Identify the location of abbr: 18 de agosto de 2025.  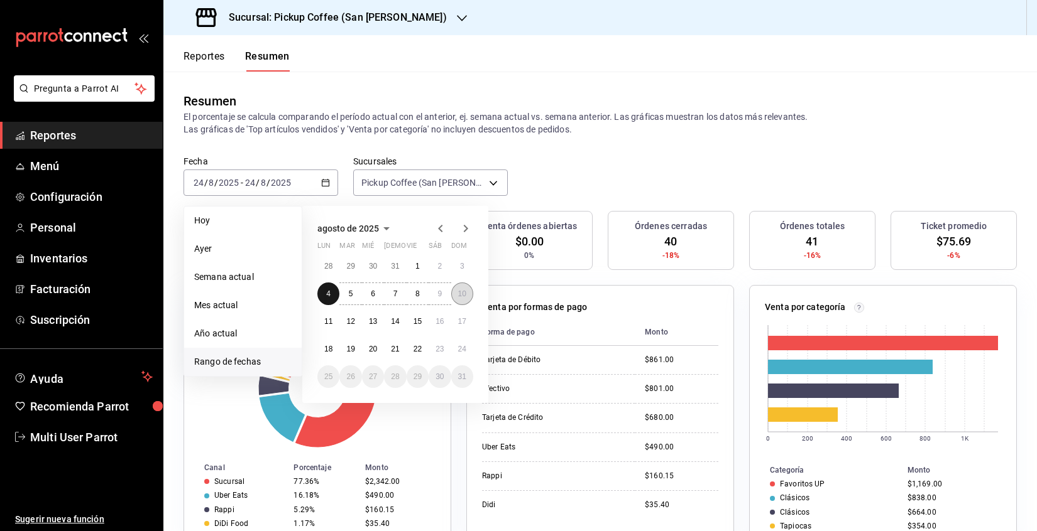
(328, 349).